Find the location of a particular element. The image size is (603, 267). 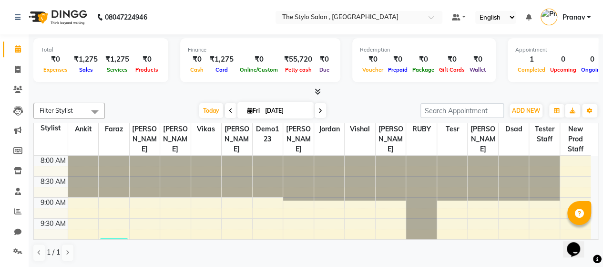

span: Vikas is located at coordinates (207, 129).